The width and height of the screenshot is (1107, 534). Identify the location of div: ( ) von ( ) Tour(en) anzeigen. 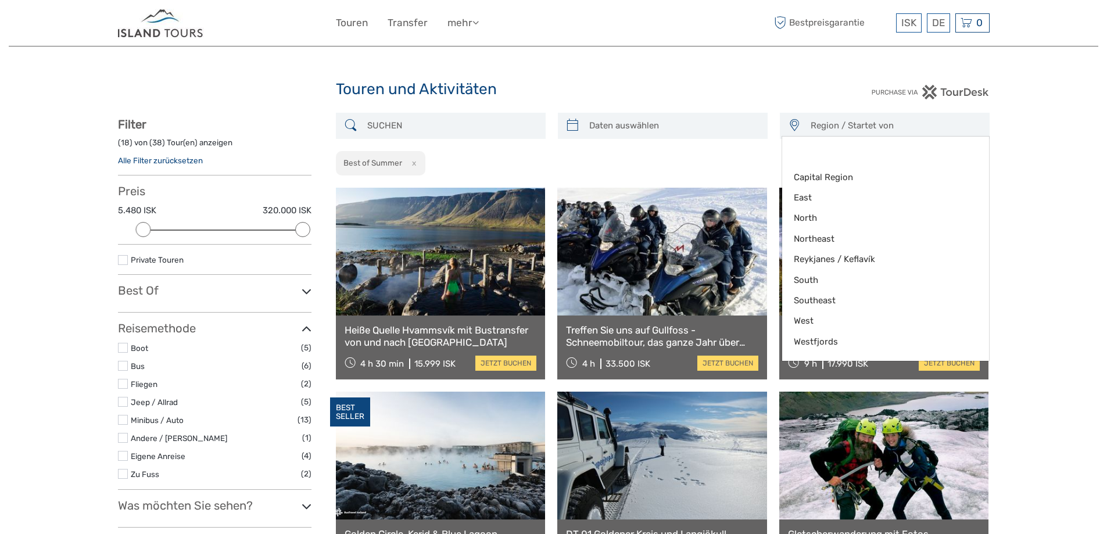
(215, 146).